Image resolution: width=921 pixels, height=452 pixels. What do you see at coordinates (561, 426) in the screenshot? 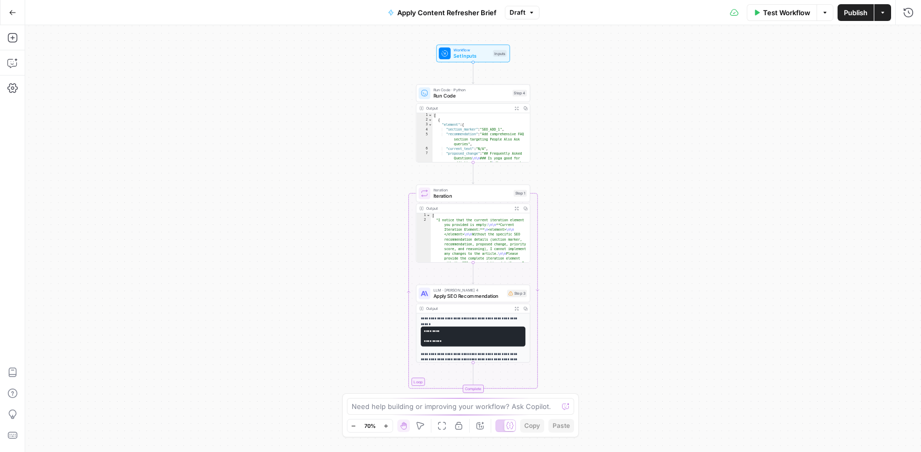
I see `button: Paste` at bounding box center [561, 426].